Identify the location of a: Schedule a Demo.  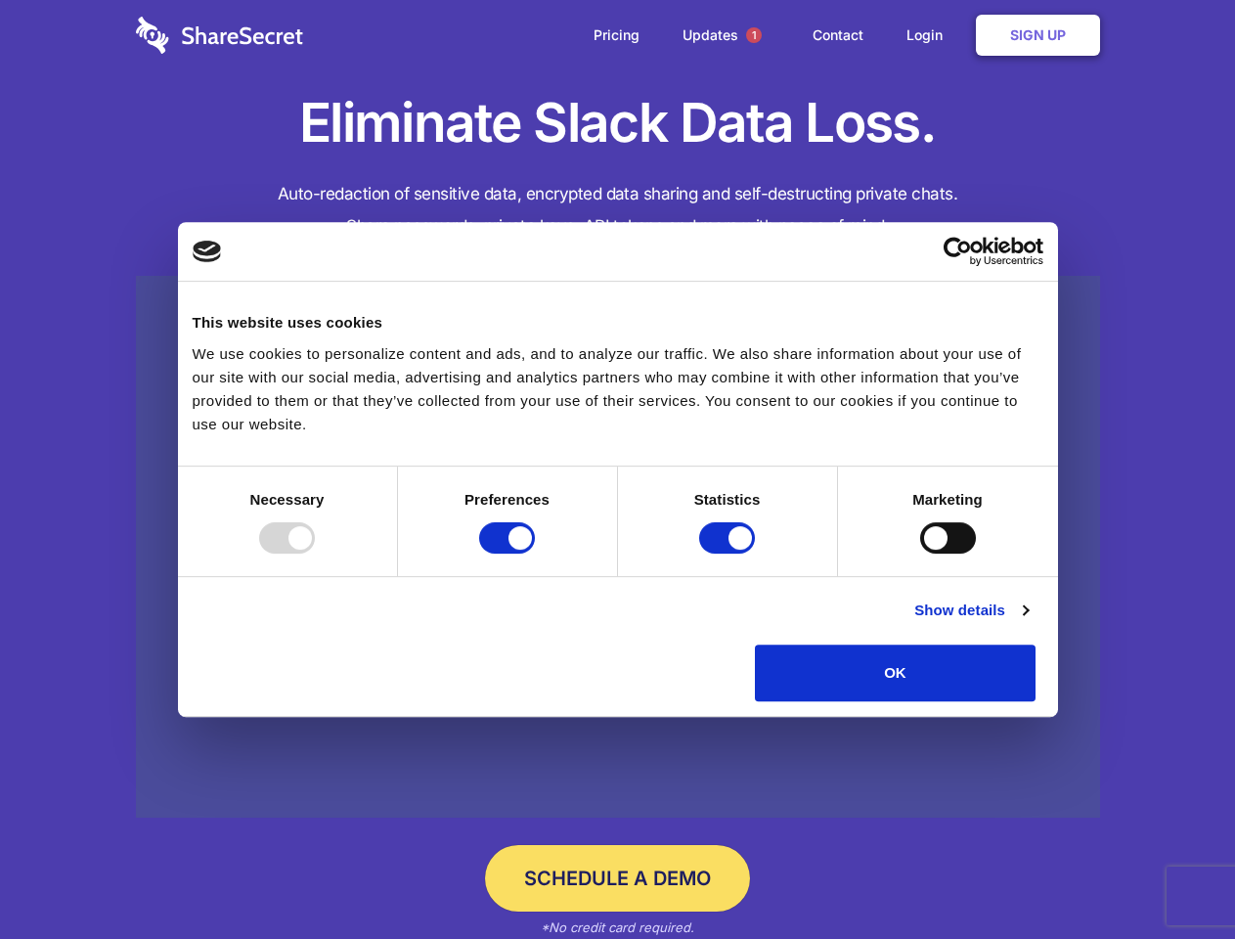
(617, 878).